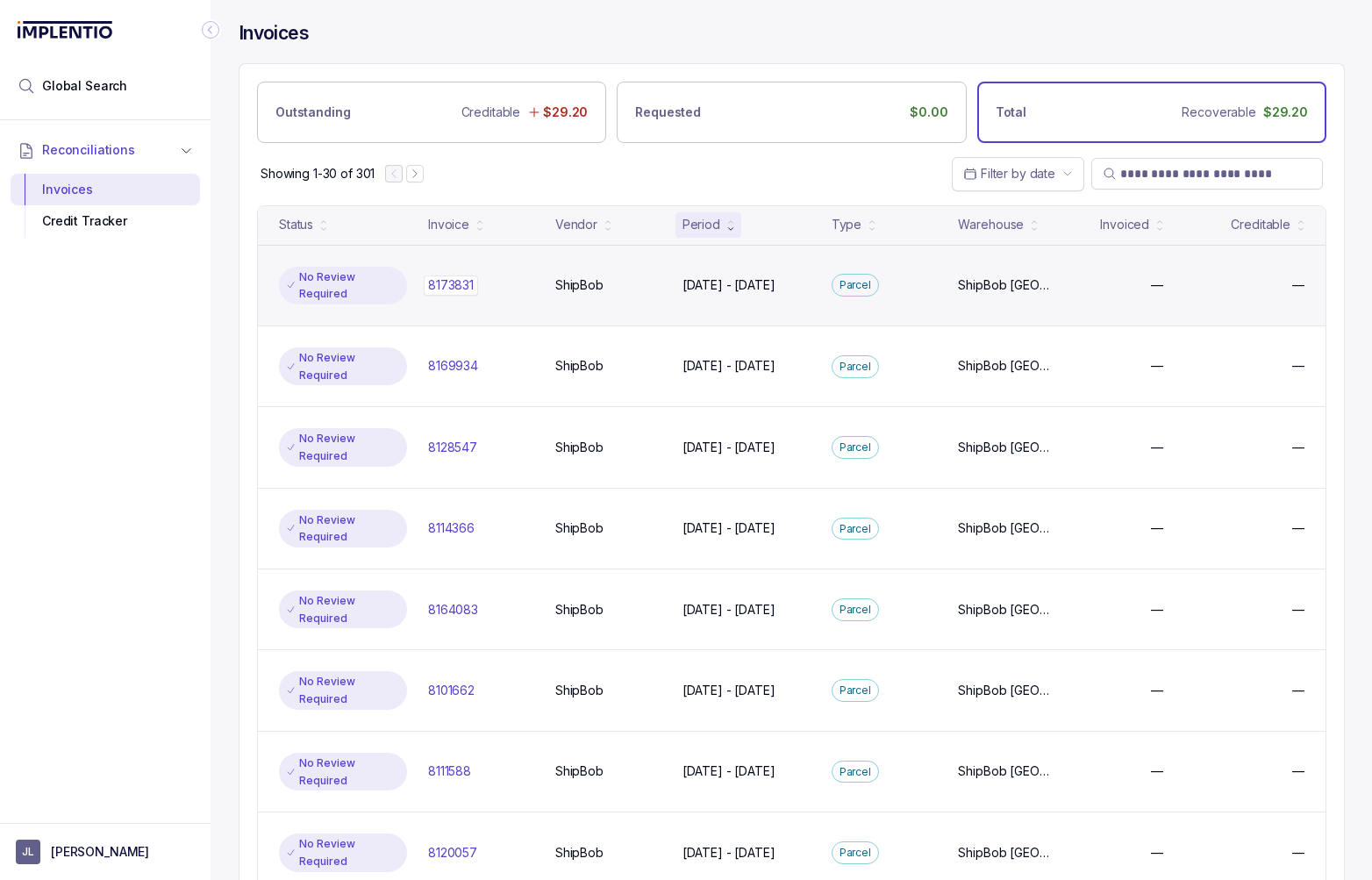  Describe the element at coordinates (317, 173) in the screenshot. I see `div: Remaining page entries` at that location.